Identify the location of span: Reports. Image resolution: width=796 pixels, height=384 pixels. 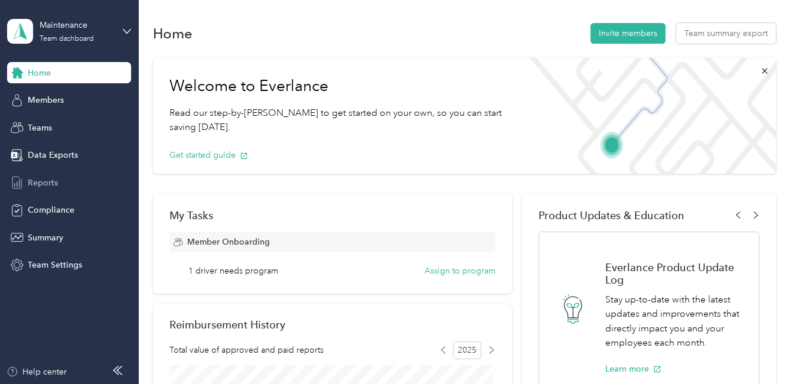
(42, 182).